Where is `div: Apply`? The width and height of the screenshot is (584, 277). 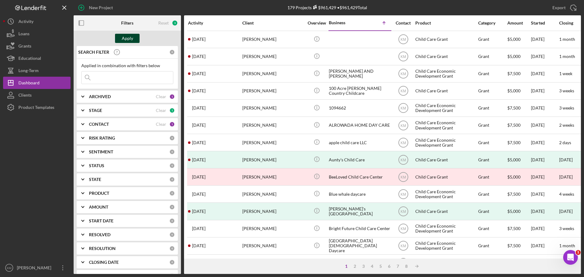 div: Apply is located at coordinates (127, 38).